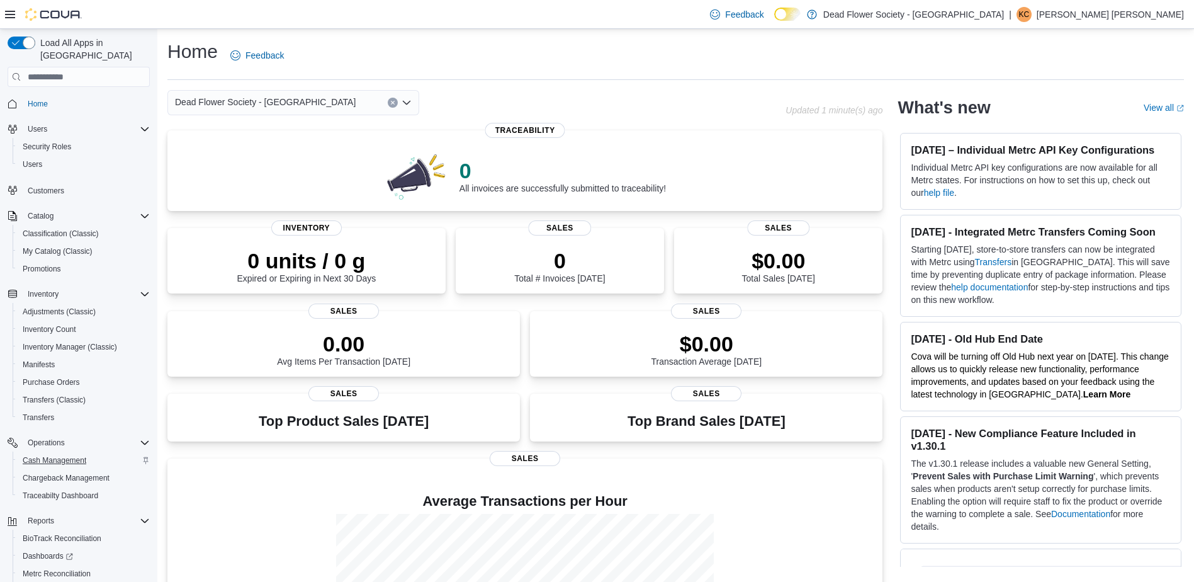 Image resolution: width=1194 pixels, height=582 pixels. What do you see at coordinates (48, 556) in the screenshot?
I see `span: Dashboards` at bounding box center [48, 556].